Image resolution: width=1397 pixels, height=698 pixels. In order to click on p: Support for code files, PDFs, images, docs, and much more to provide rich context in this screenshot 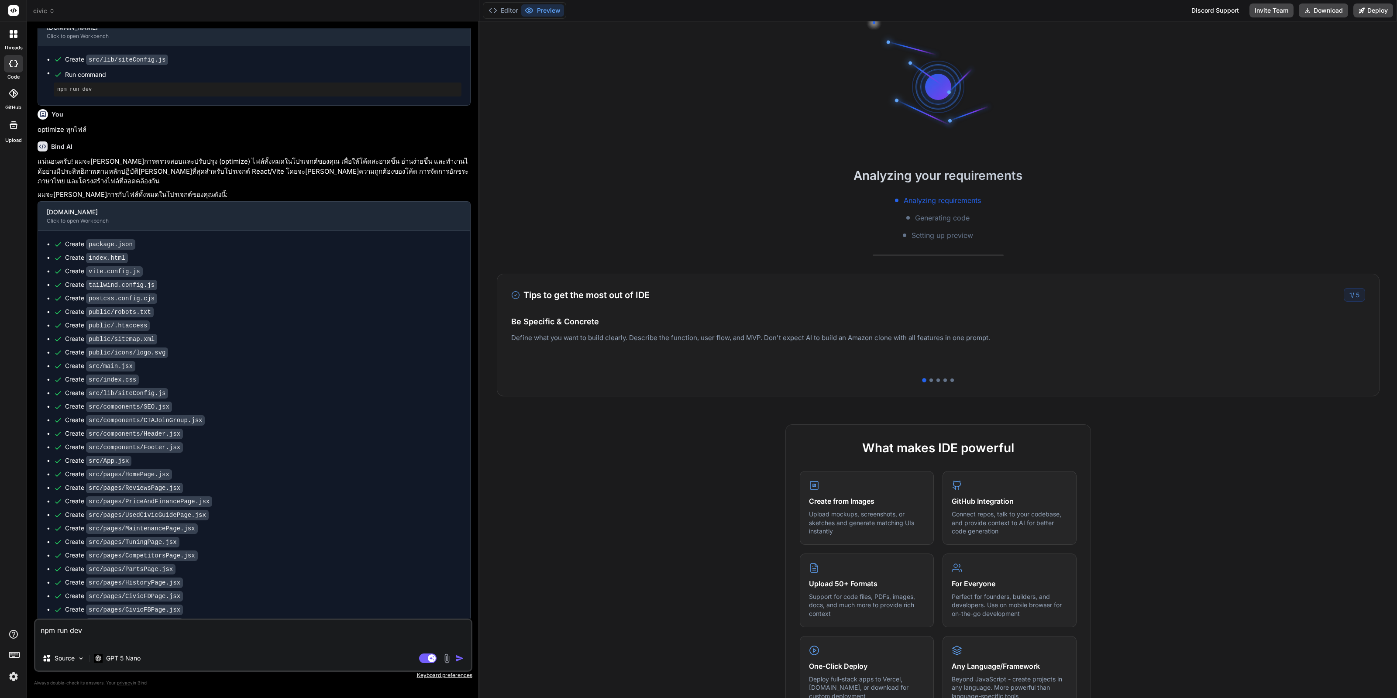, I will do `click(867, 605)`.